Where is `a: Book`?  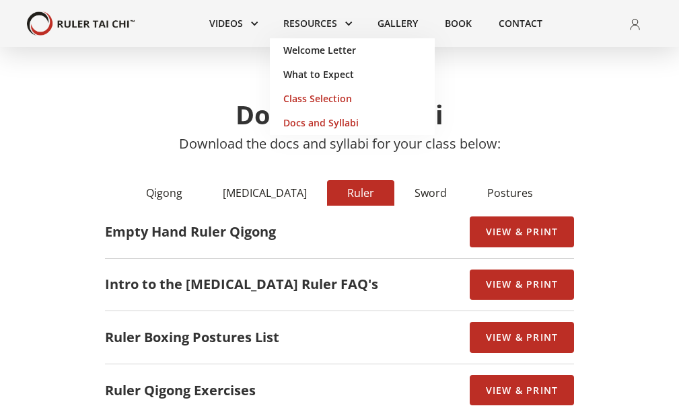
a: Book is located at coordinates (458, 24).